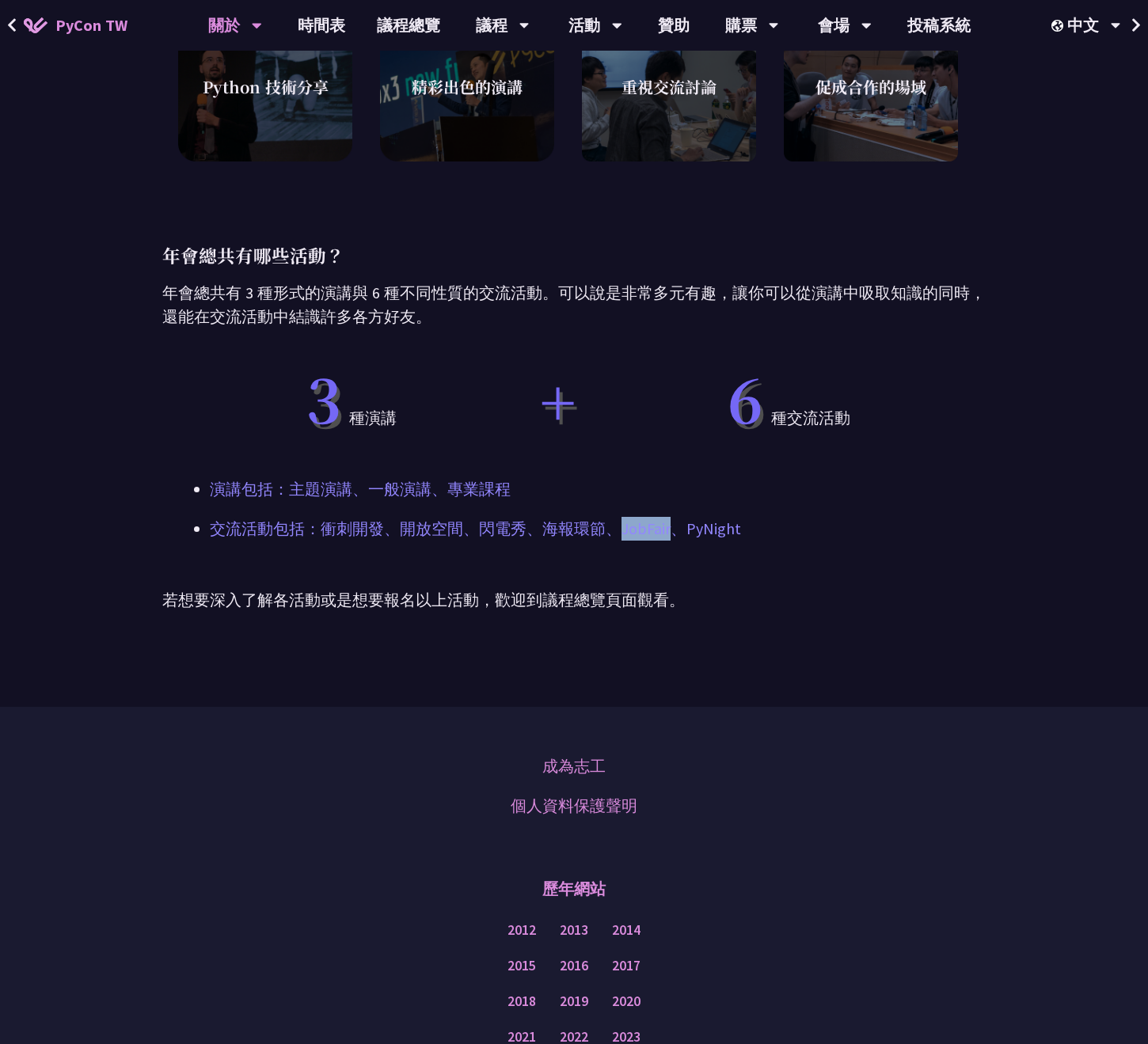 The height and width of the screenshot is (1044, 1148). Describe the element at coordinates (75, 26) in the screenshot. I see `a: PyCon TW` at that location.